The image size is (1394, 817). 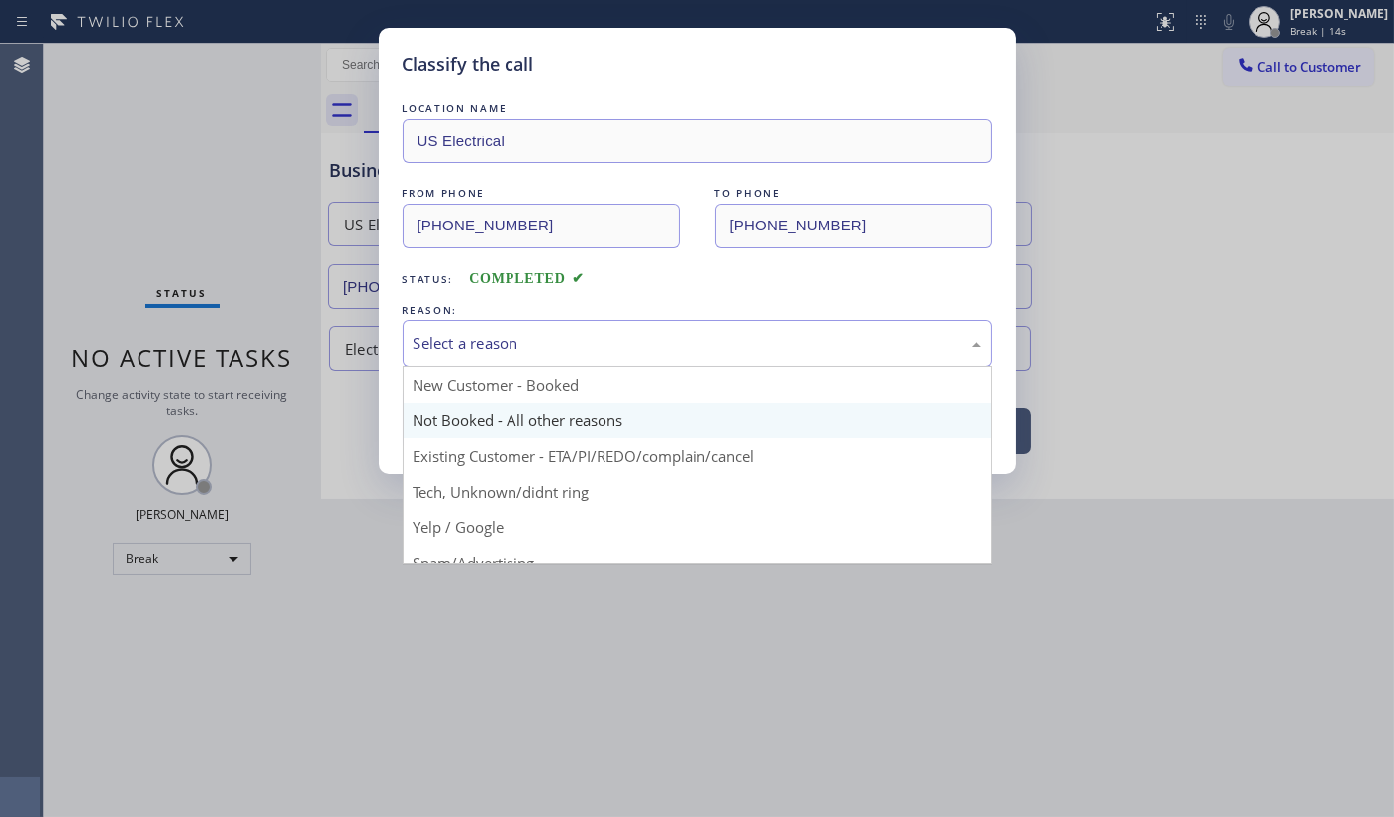 I want to click on input: From phone, so click(x=541, y=226).